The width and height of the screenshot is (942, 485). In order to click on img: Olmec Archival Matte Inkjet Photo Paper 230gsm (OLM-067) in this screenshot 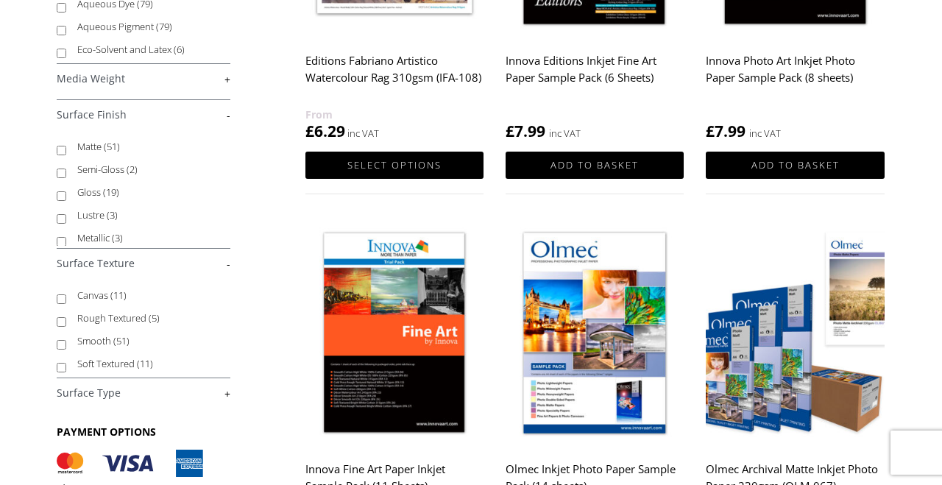, I will do `click(795, 334)`.